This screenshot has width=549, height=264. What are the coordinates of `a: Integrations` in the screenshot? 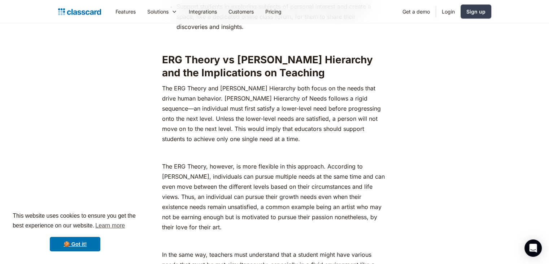 It's located at (203, 11).